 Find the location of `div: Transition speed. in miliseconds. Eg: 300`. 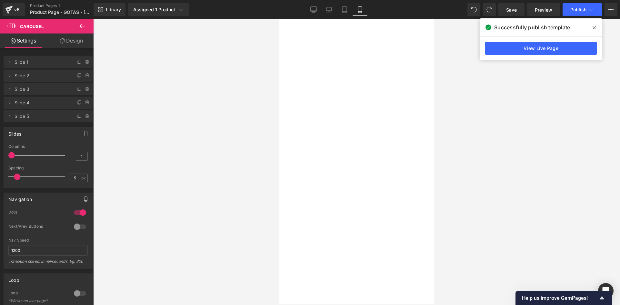

div: Transition speed. in miliseconds. Eg: 300 is located at coordinates (48, 264).